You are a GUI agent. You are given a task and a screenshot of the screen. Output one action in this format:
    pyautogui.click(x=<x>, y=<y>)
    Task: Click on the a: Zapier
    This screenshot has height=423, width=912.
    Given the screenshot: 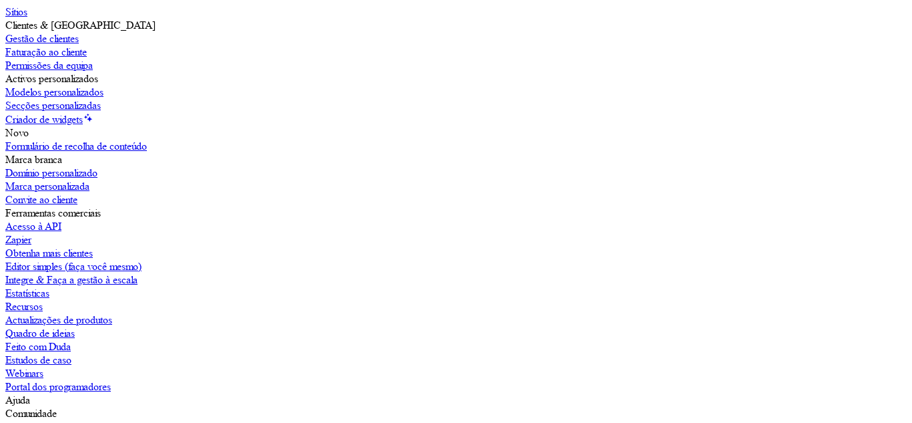 What is the action you would take?
    pyautogui.click(x=18, y=239)
    